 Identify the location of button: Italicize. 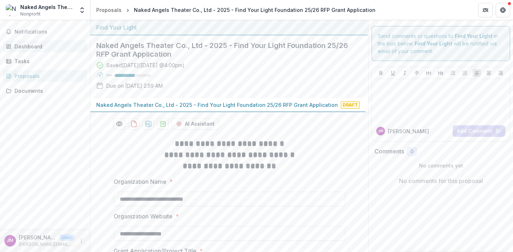
(405, 73).